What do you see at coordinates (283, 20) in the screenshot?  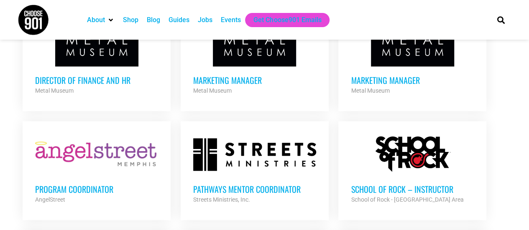 I see `nav: Main nav` at bounding box center [283, 20].